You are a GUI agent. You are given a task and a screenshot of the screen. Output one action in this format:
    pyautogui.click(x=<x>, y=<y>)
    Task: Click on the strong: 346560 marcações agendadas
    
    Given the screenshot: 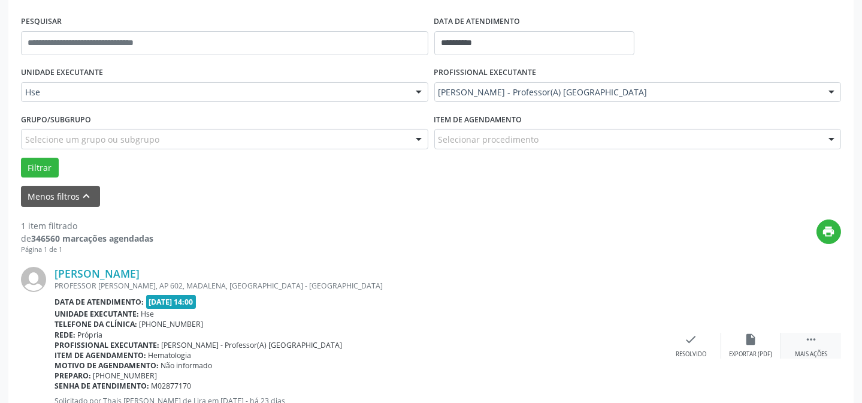 What is the action you would take?
    pyautogui.click(x=92, y=238)
    